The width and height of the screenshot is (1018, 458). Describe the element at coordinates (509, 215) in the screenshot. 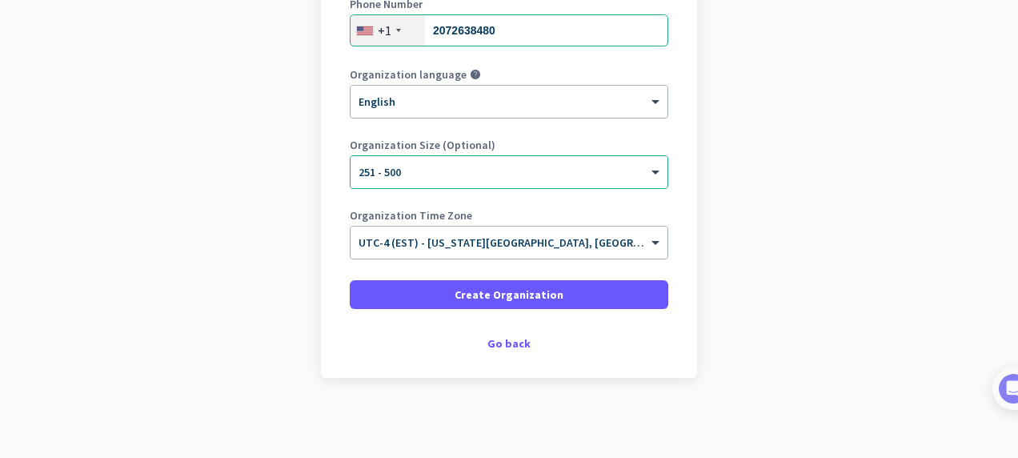

I see `label: Organization Time Zone` at that location.